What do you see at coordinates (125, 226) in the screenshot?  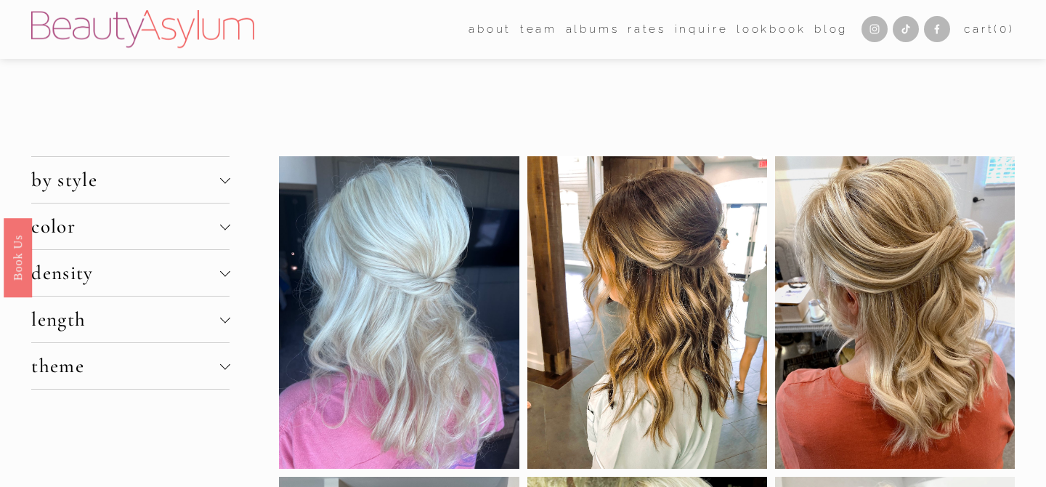 I see `span: color` at bounding box center [125, 226].